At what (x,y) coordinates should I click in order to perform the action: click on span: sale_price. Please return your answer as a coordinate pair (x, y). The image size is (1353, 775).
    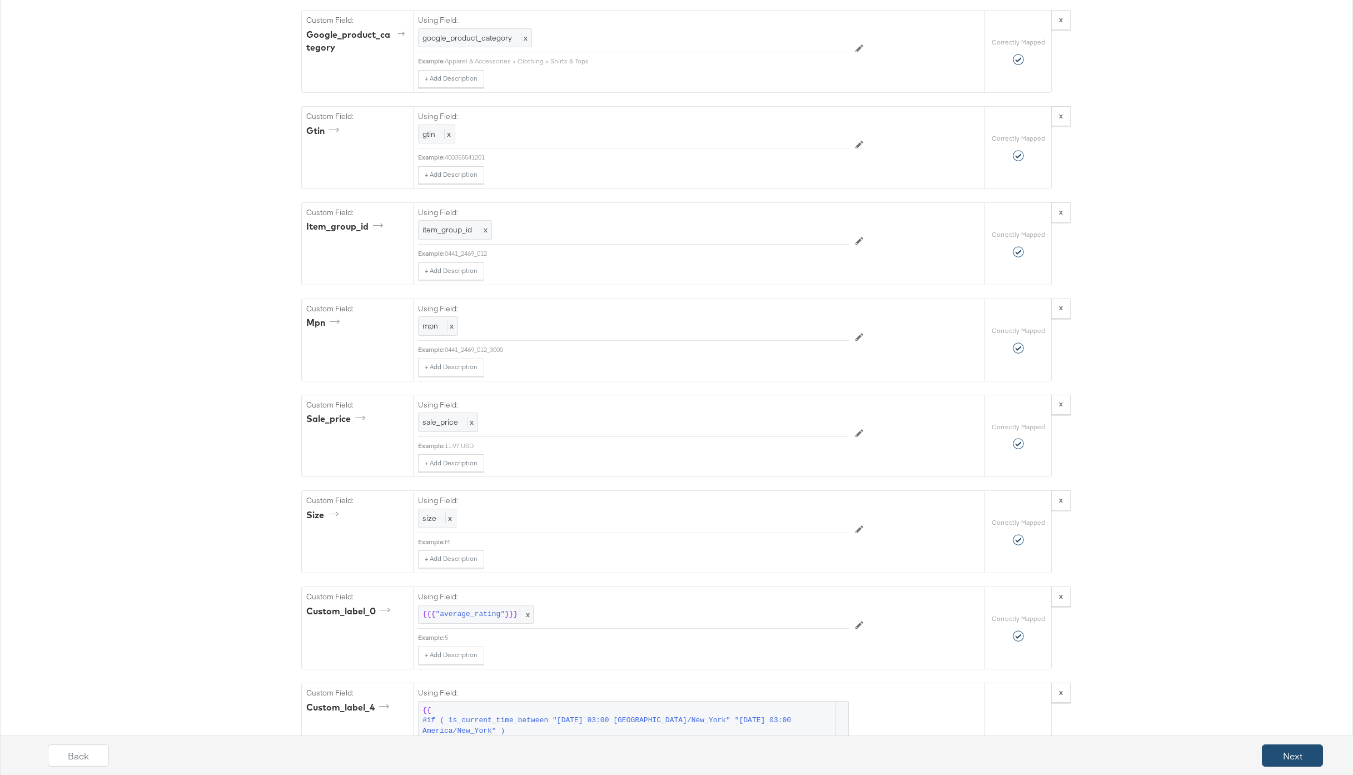
    Looking at the image, I should click on (440, 422).